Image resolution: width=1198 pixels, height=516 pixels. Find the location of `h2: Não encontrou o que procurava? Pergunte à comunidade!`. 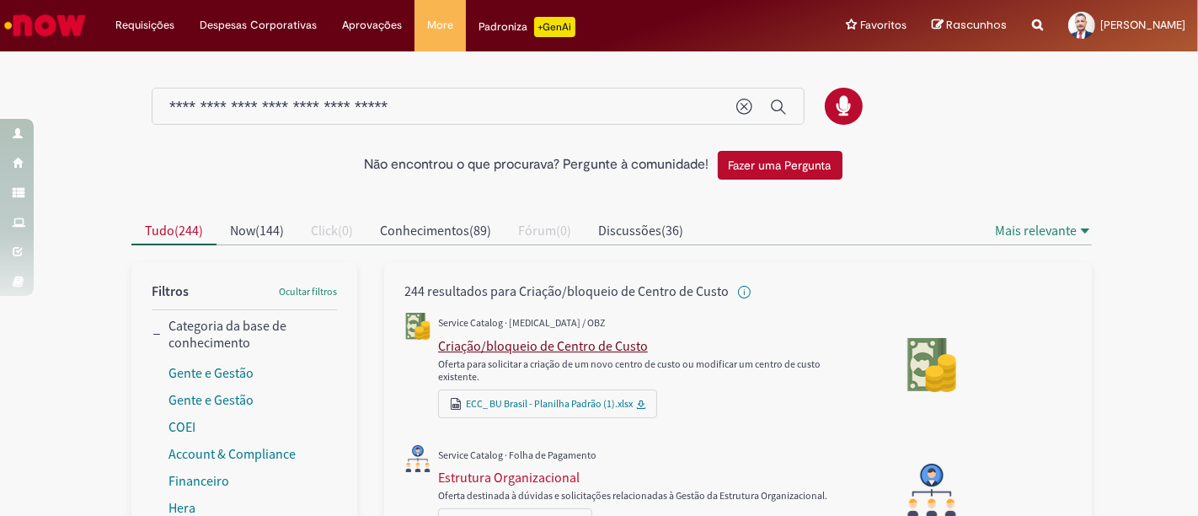

h2: Não encontrou o que procurava? Pergunte à comunidade! is located at coordinates (537, 165).